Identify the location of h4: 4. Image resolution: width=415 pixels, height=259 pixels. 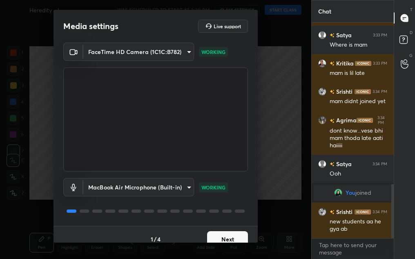
(159, 239).